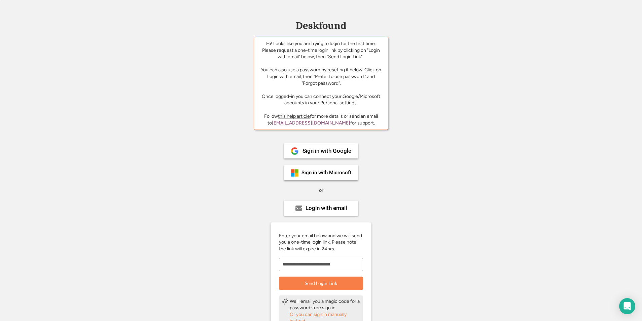 The height and width of the screenshot is (321, 642). I want to click on div: Sign in with Microsoft, so click(326, 173).